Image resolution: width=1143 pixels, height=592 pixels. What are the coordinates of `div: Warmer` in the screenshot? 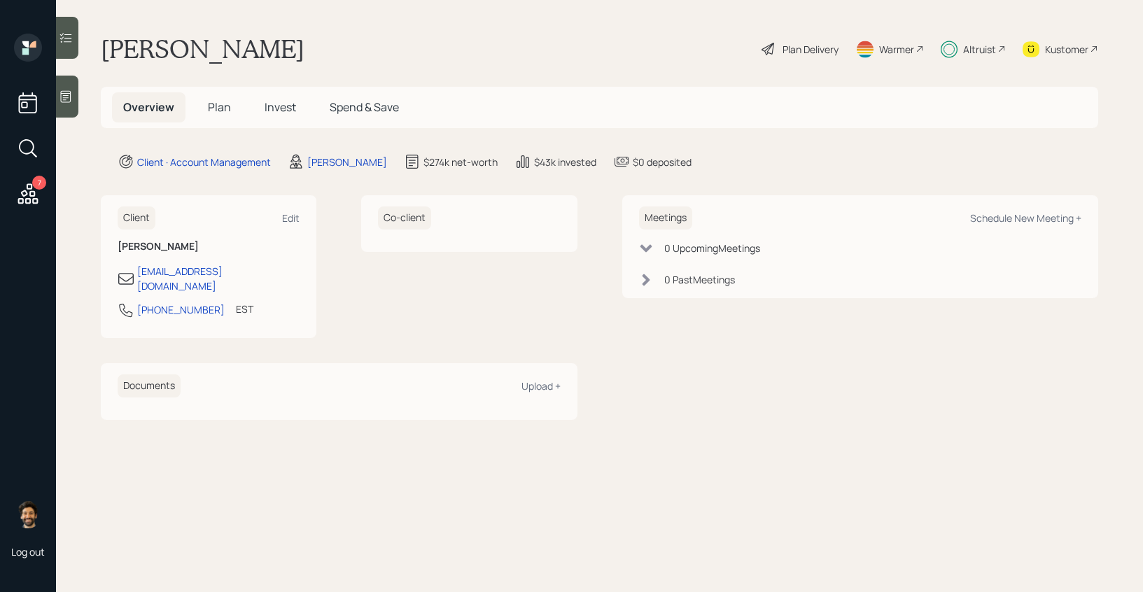 It's located at (897, 49).